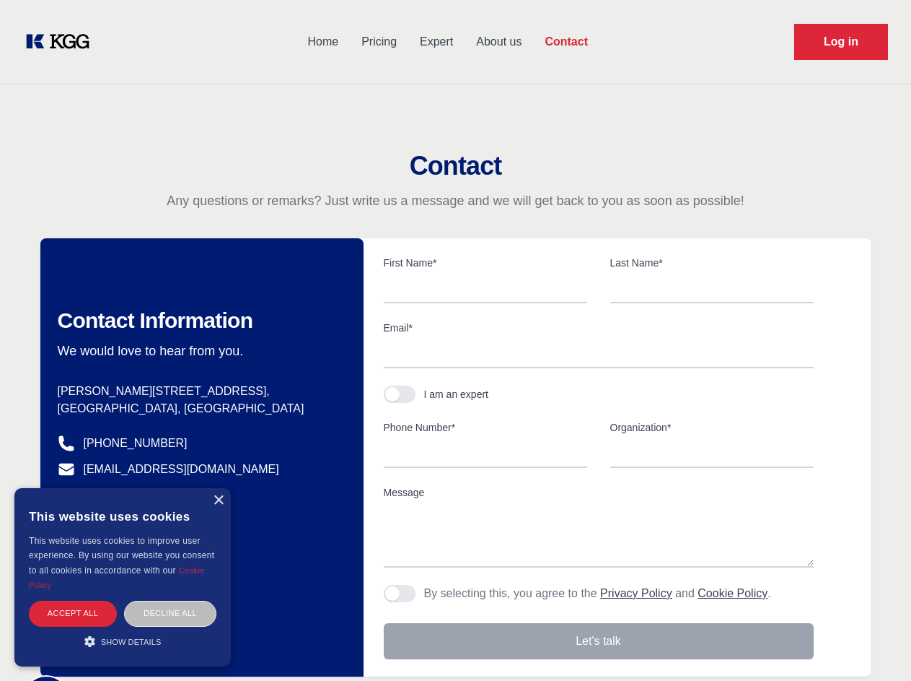 Image resolution: width=911 pixels, height=681 pixels. Describe the element at coordinates (599, 492) in the screenshot. I see `label: Message` at that location.